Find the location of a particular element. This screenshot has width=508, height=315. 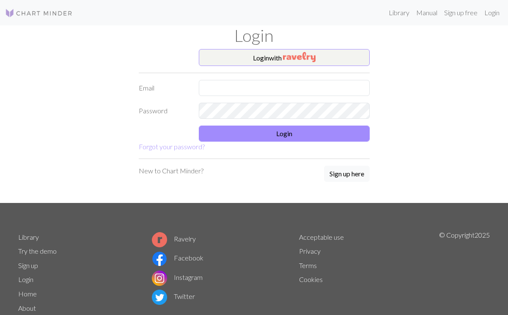

a: Ravelry is located at coordinates (174, 239).